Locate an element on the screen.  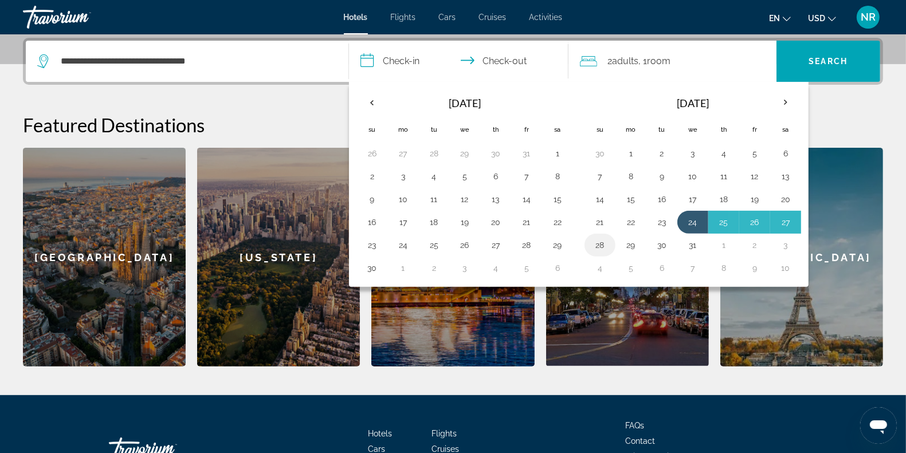
button: Day 21 is located at coordinates (527, 222).